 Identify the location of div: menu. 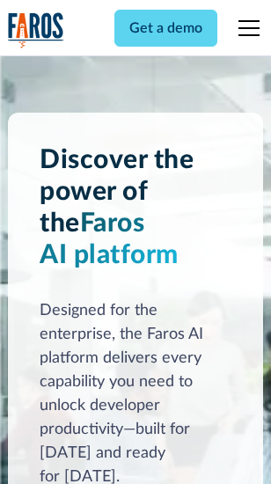
(245, 28).